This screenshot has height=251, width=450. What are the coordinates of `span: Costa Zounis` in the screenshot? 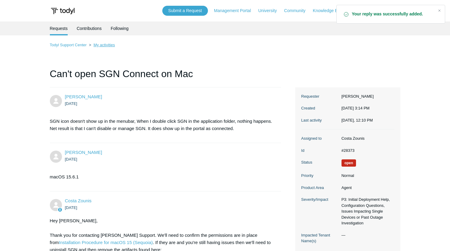 It's located at (78, 200).